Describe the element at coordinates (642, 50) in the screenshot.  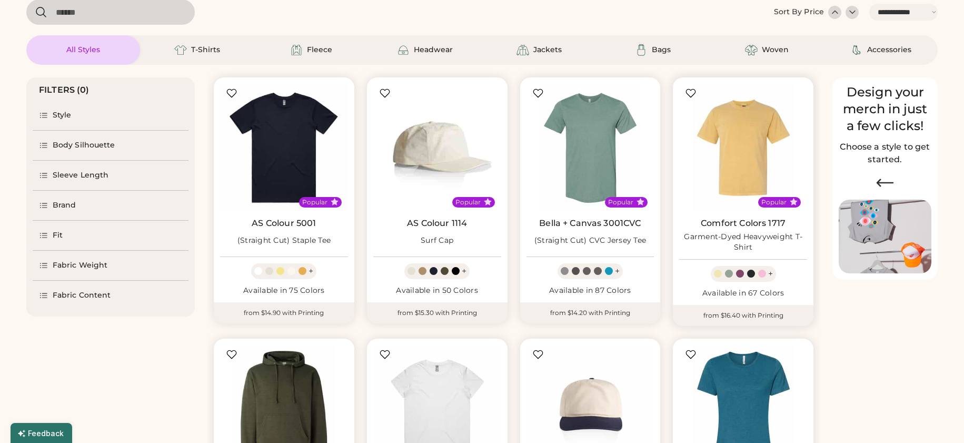
I see `img: Bags Icon` at that location.